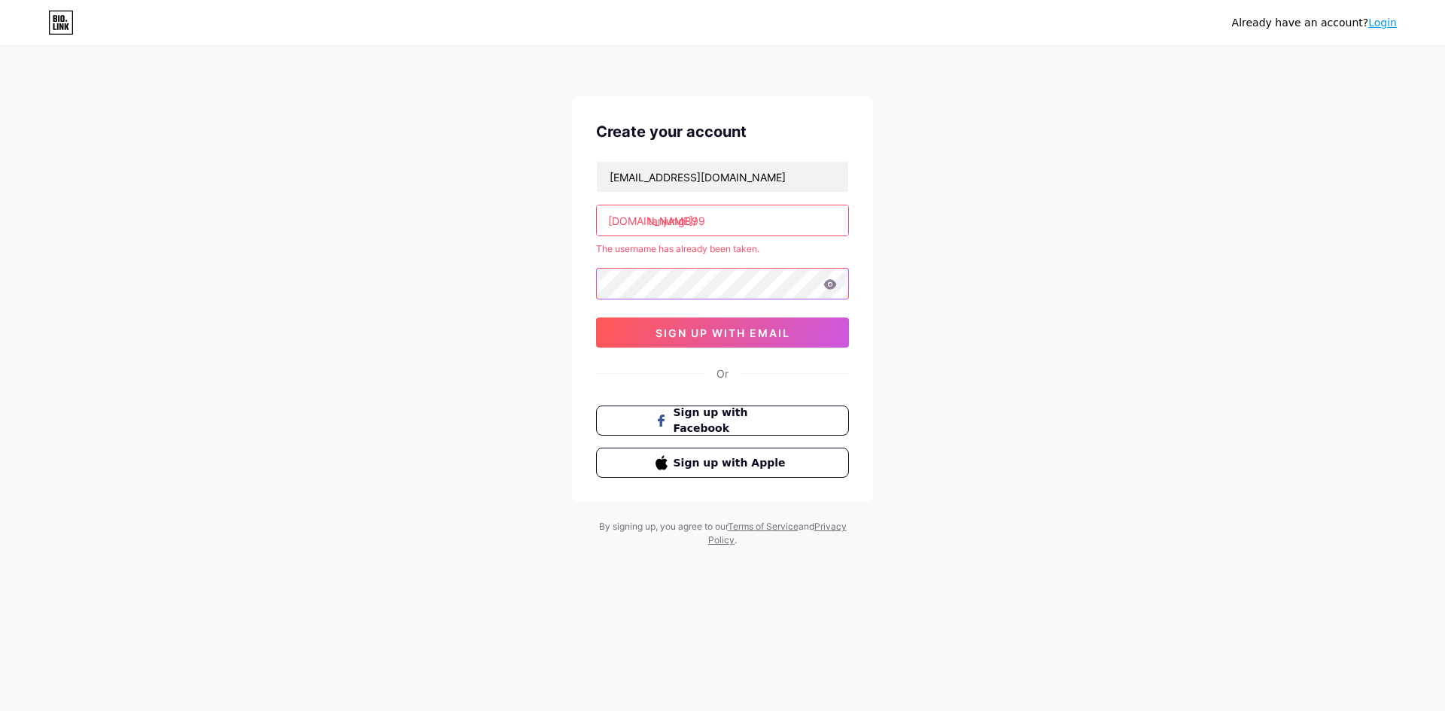  Describe the element at coordinates (723, 463) in the screenshot. I see `button: Sign up with Apple` at that location.